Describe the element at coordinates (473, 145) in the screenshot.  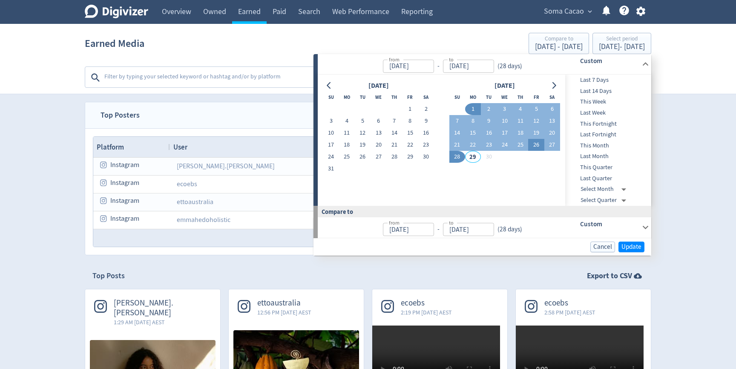
I see `button: 22` at that location.